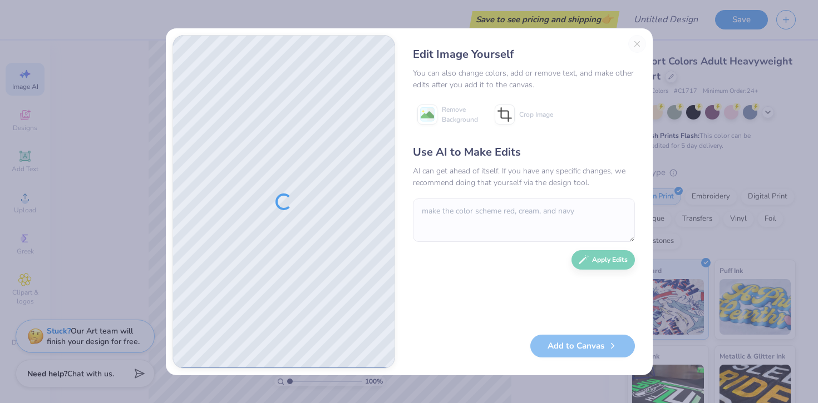 This screenshot has height=403, width=818. Describe the element at coordinates (447, 115) in the screenshot. I see `button: Remove Background` at that location.